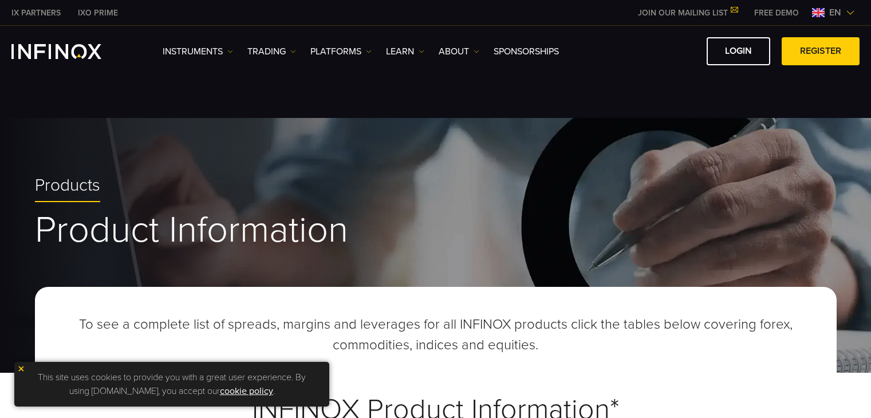  Describe the element at coordinates (738, 51) in the screenshot. I see `a: LOGIN` at that location.